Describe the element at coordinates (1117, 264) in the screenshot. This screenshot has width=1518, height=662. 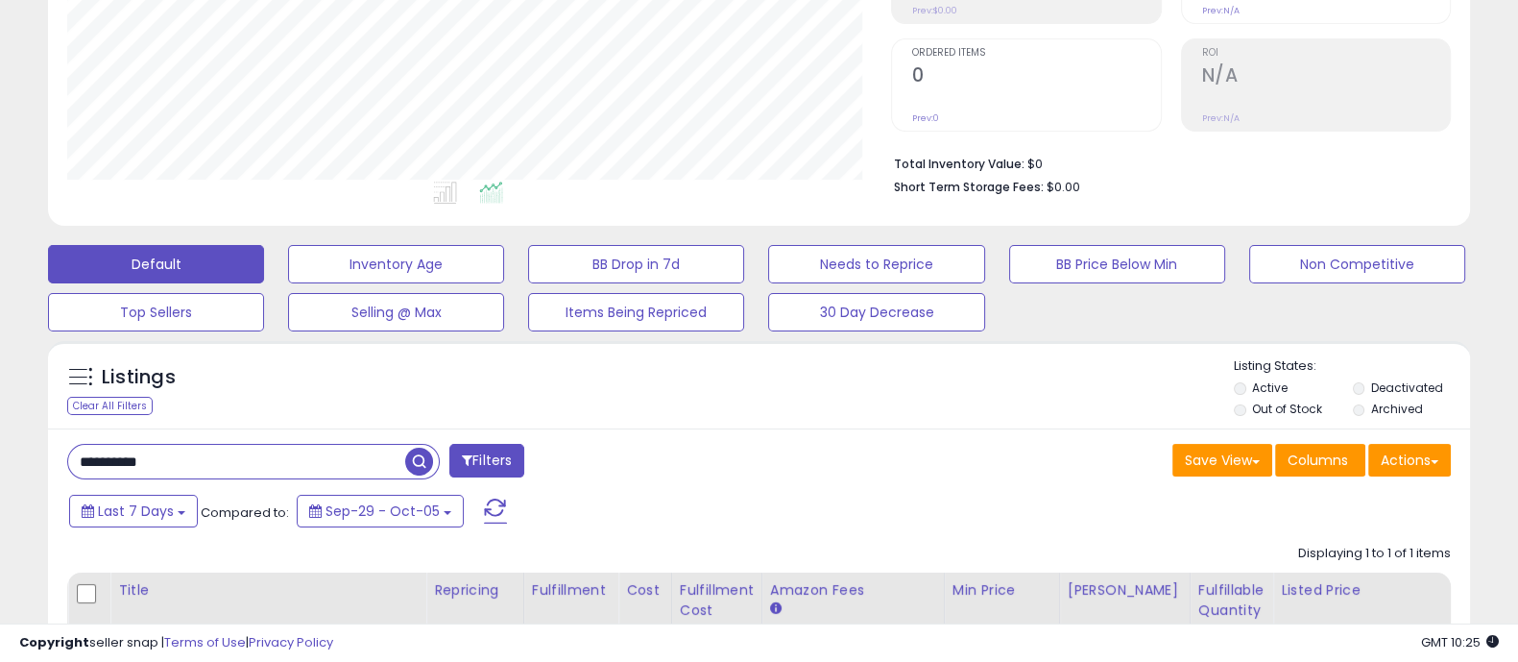
I see `button: BB Price Below Min` at that location.